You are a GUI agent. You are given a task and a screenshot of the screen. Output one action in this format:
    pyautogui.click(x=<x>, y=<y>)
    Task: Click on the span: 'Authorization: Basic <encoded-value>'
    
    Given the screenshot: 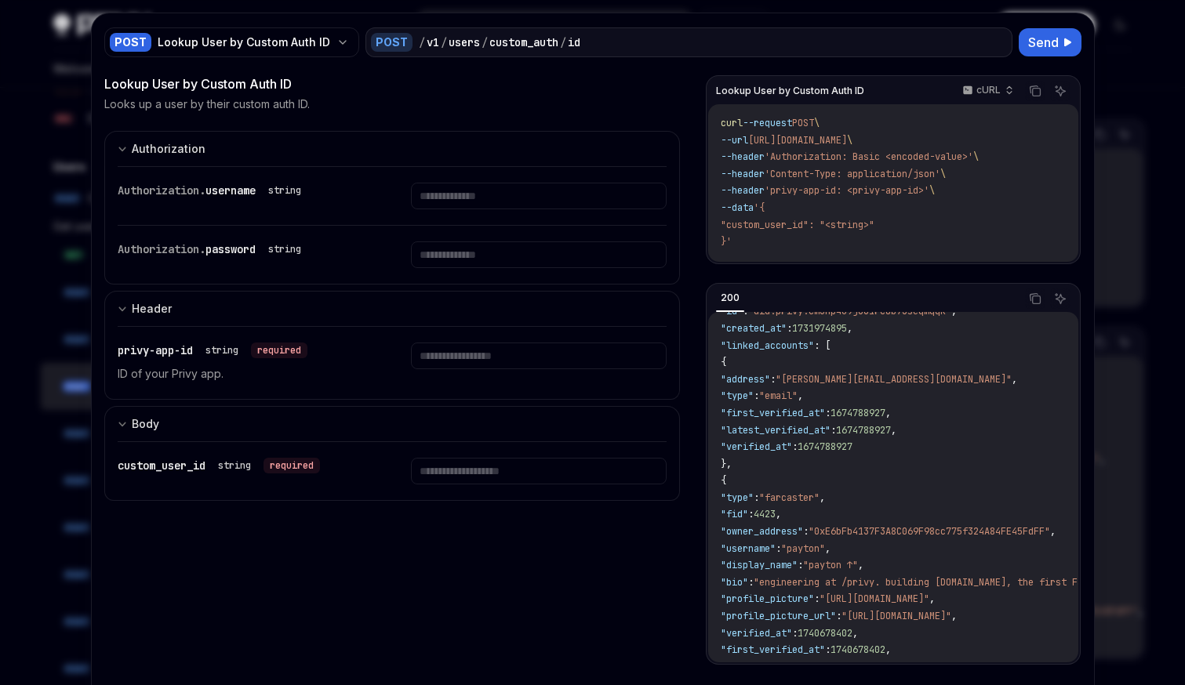 What is the action you would take?
    pyautogui.click(x=869, y=157)
    